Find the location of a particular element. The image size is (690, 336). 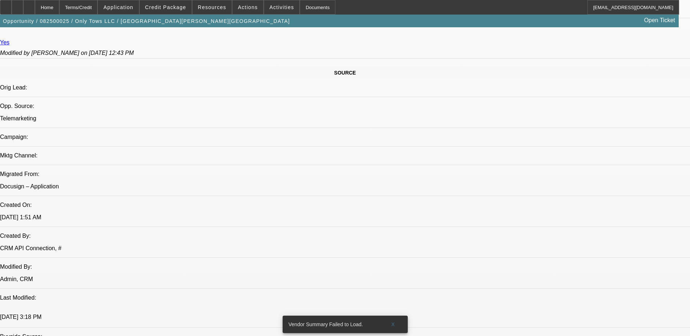

button: Activities is located at coordinates (282, 7).